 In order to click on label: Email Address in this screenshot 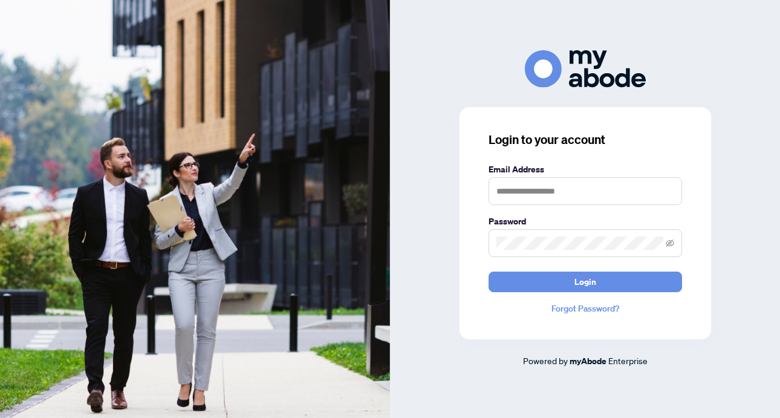, I will do `click(586, 169)`.